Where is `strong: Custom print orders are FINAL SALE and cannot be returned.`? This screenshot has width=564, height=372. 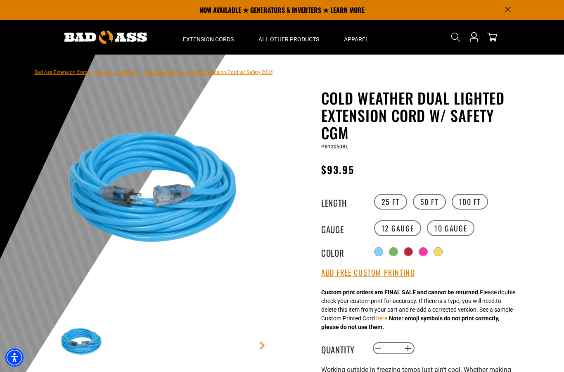
strong: Custom print orders are FINAL SALE and cannot be returned. is located at coordinates (401, 292).